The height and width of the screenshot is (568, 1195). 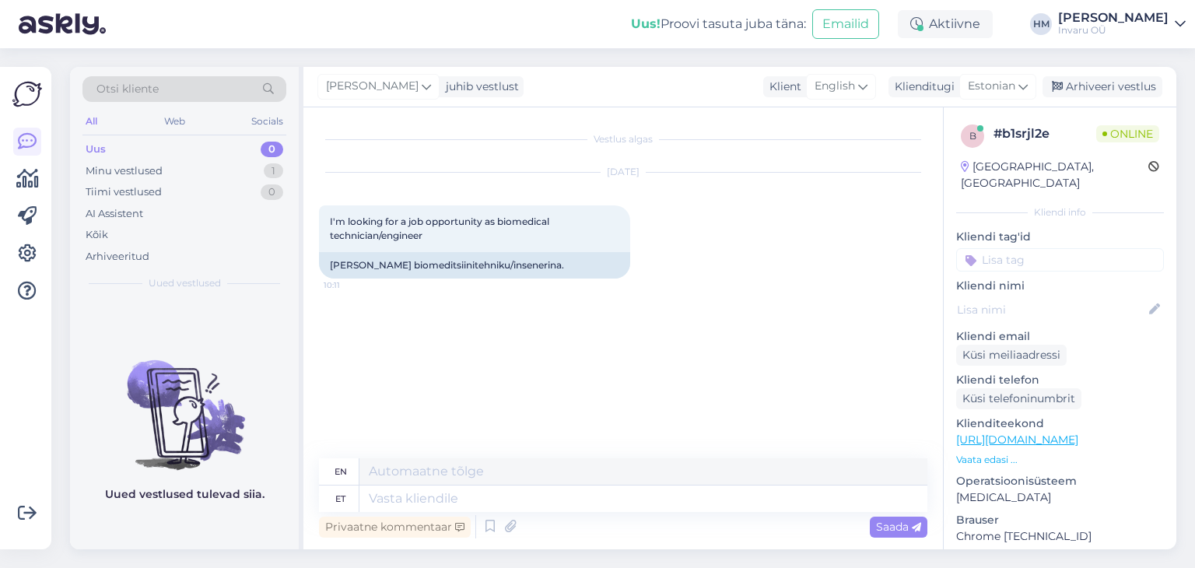 I want to click on input: Lisa nimi, so click(x=1051, y=310).